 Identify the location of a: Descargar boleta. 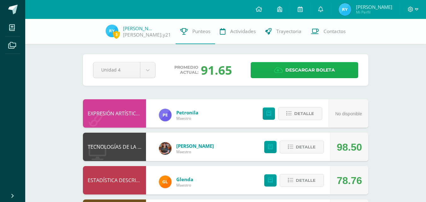
(305, 70).